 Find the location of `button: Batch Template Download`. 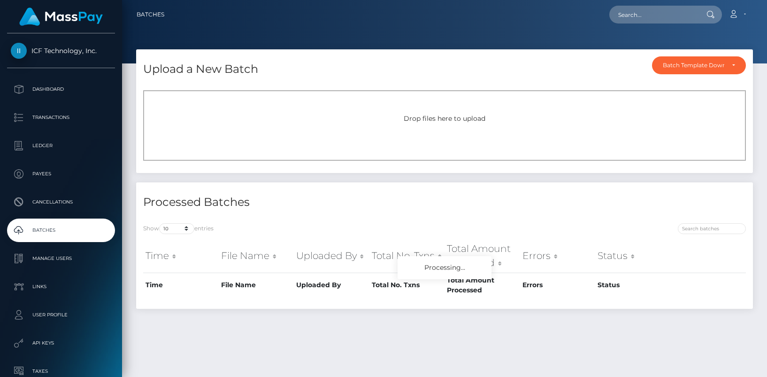

button: Batch Template Download is located at coordinates (699, 65).